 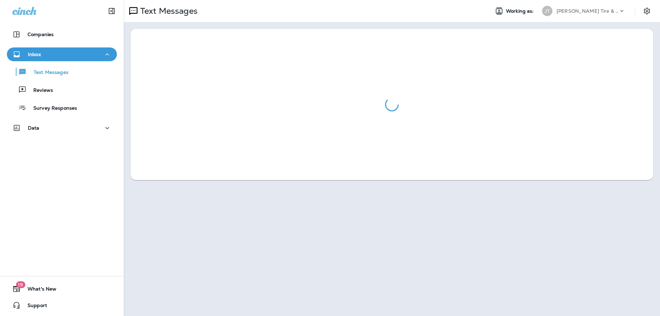 I want to click on button: Companies, so click(x=62, y=34).